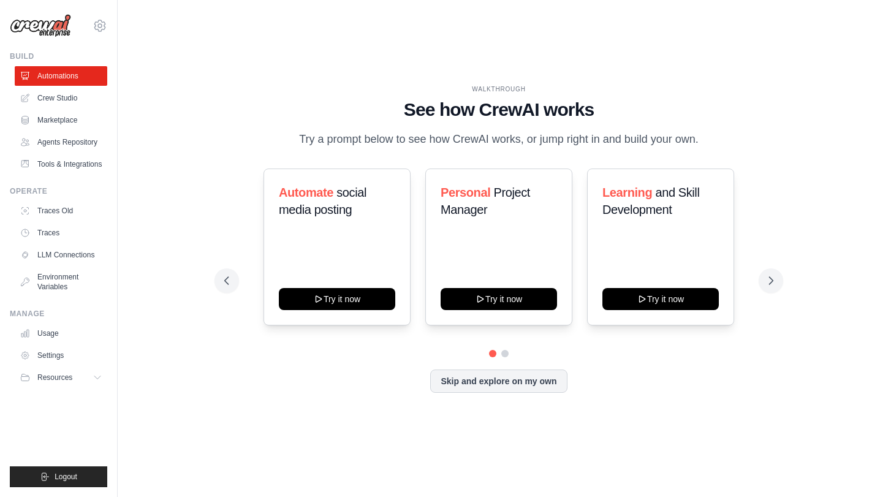 Image resolution: width=880 pixels, height=497 pixels. Describe the element at coordinates (66, 477) in the screenshot. I see `span: Logout` at that location.